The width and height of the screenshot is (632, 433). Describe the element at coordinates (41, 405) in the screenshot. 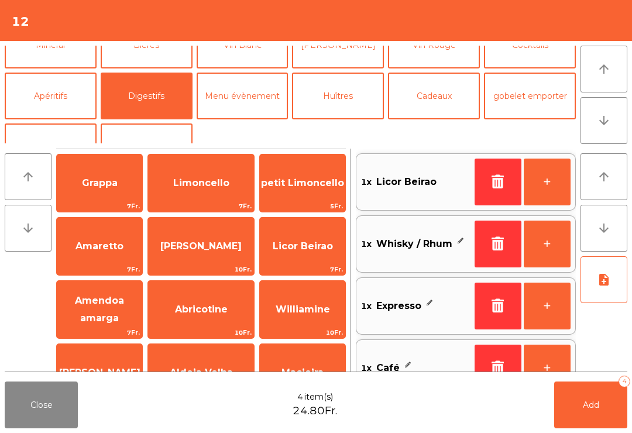

I see `button: Close` at that location.